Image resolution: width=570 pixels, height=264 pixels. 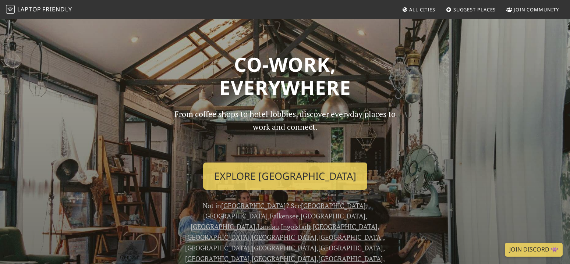 What do you see at coordinates (285, 76) in the screenshot?
I see `h1: Co-work, Everywhere` at bounding box center [285, 76].